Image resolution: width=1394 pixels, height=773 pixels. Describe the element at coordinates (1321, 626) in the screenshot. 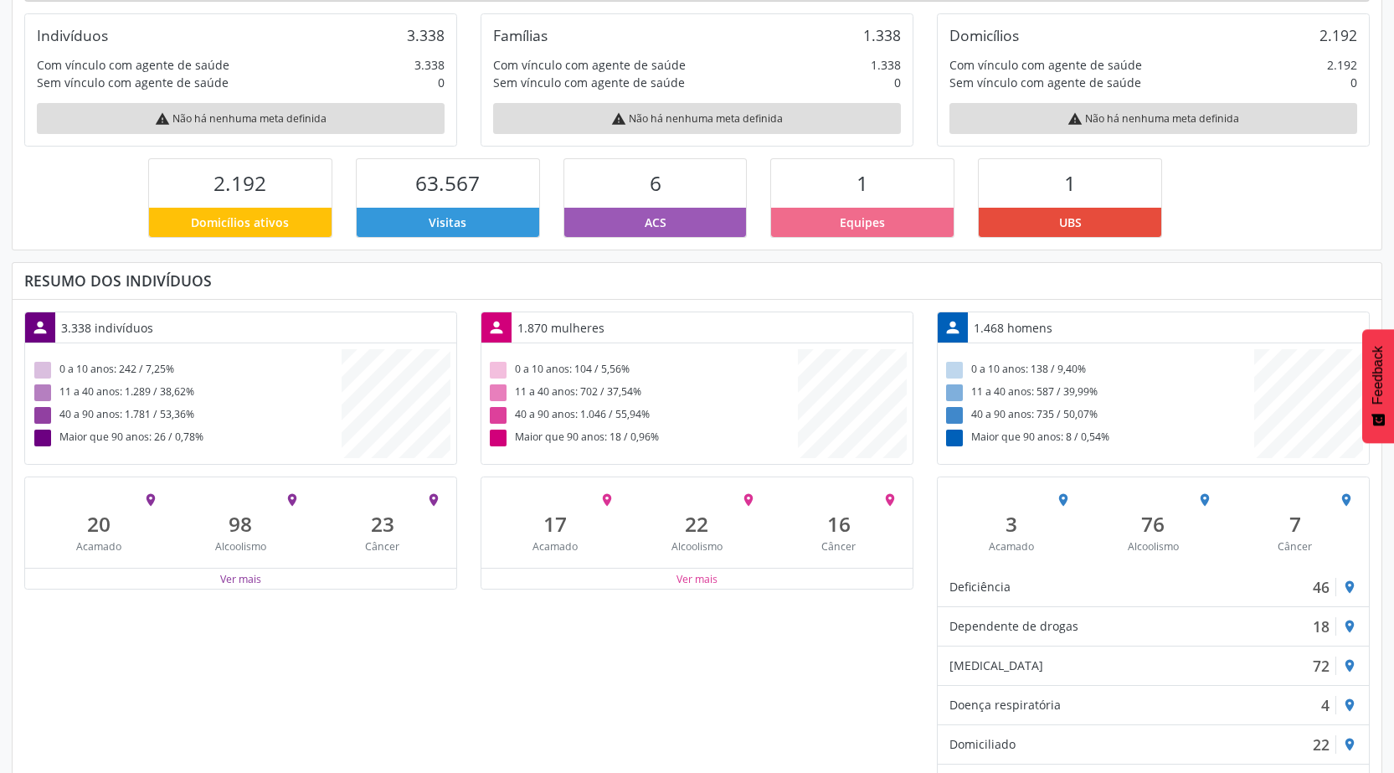

I see `div: 18` at that location.